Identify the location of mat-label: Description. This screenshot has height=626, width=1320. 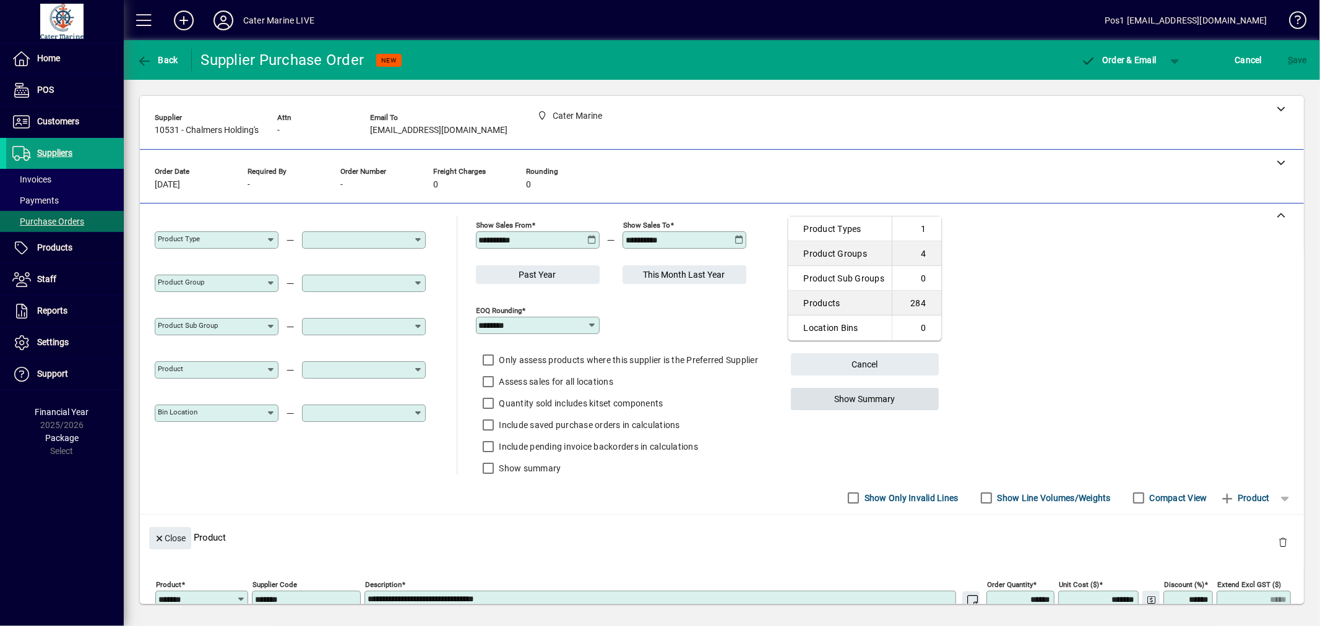
(383, 585).